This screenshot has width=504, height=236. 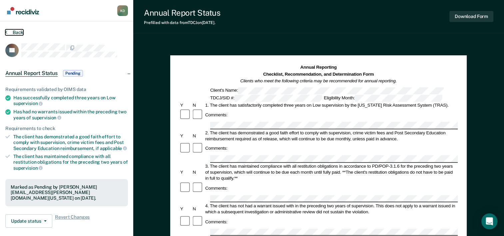 I want to click on em: Clients who meet the following criteria may be recommended for annual reporting., so click(x=319, y=81).